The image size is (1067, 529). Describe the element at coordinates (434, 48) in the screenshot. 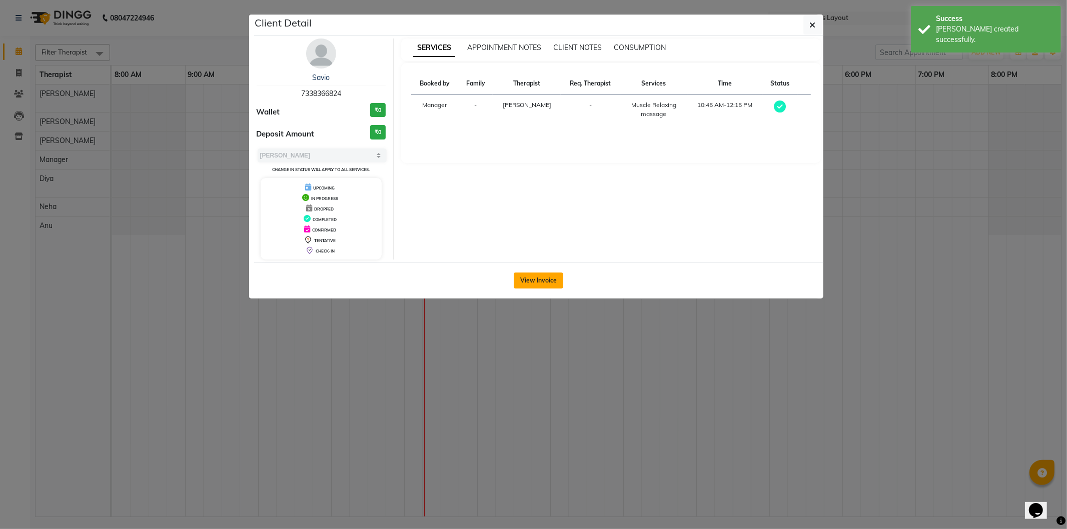

I see `span: SERVICES` at that location.